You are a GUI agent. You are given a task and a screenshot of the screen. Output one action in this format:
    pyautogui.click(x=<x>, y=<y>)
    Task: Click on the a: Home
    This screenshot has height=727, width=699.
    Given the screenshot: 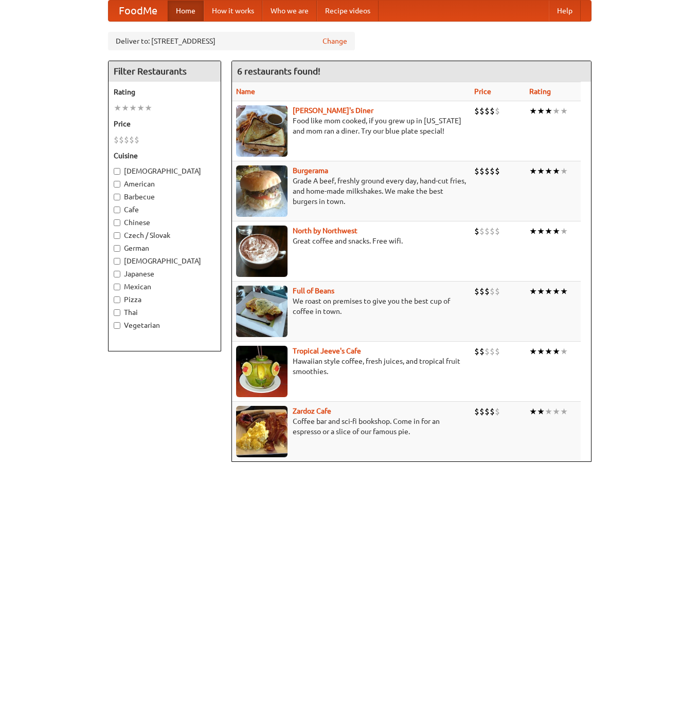 What is the action you would take?
    pyautogui.click(x=186, y=11)
    